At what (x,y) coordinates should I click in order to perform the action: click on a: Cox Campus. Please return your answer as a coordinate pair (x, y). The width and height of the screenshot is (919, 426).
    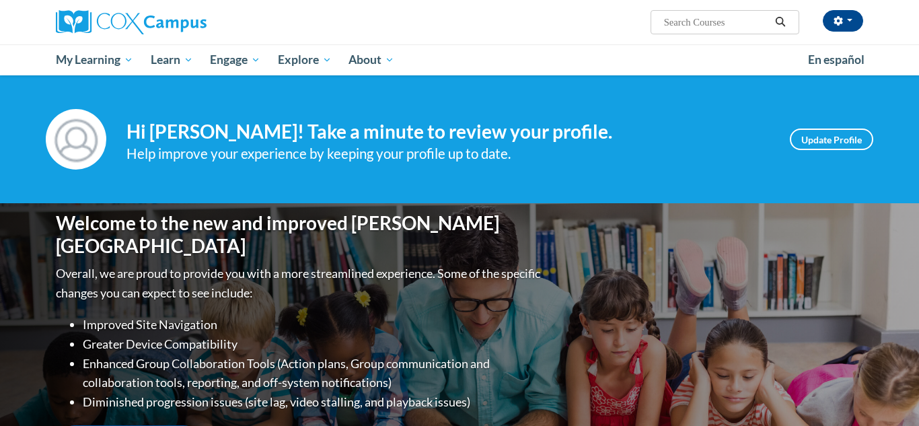
    Looking at the image, I should click on (184, 22).